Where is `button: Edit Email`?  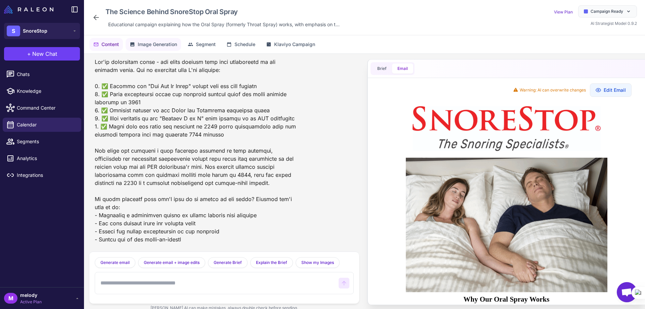 button: Edit Email is located at coordinates (611, 90).